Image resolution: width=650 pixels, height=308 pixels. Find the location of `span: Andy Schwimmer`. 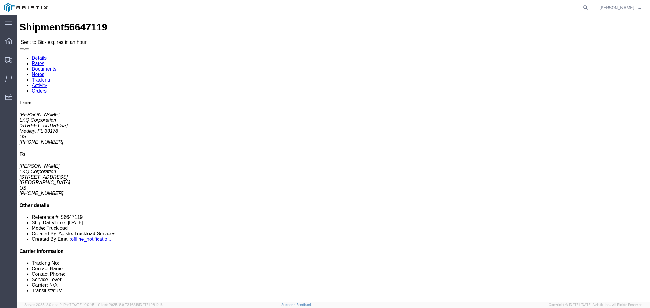

span: Andy Schwimmer is located at coordinates (617, 8).